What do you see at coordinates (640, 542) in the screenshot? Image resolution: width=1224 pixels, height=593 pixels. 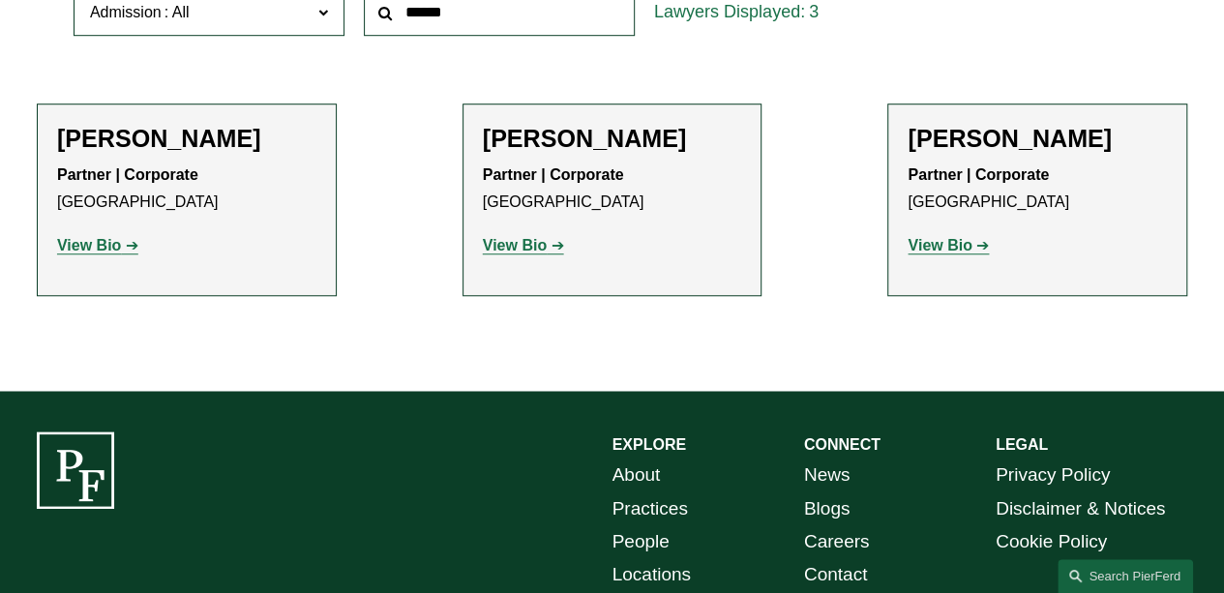 I see `a: People` at bounding box center [640, 542].